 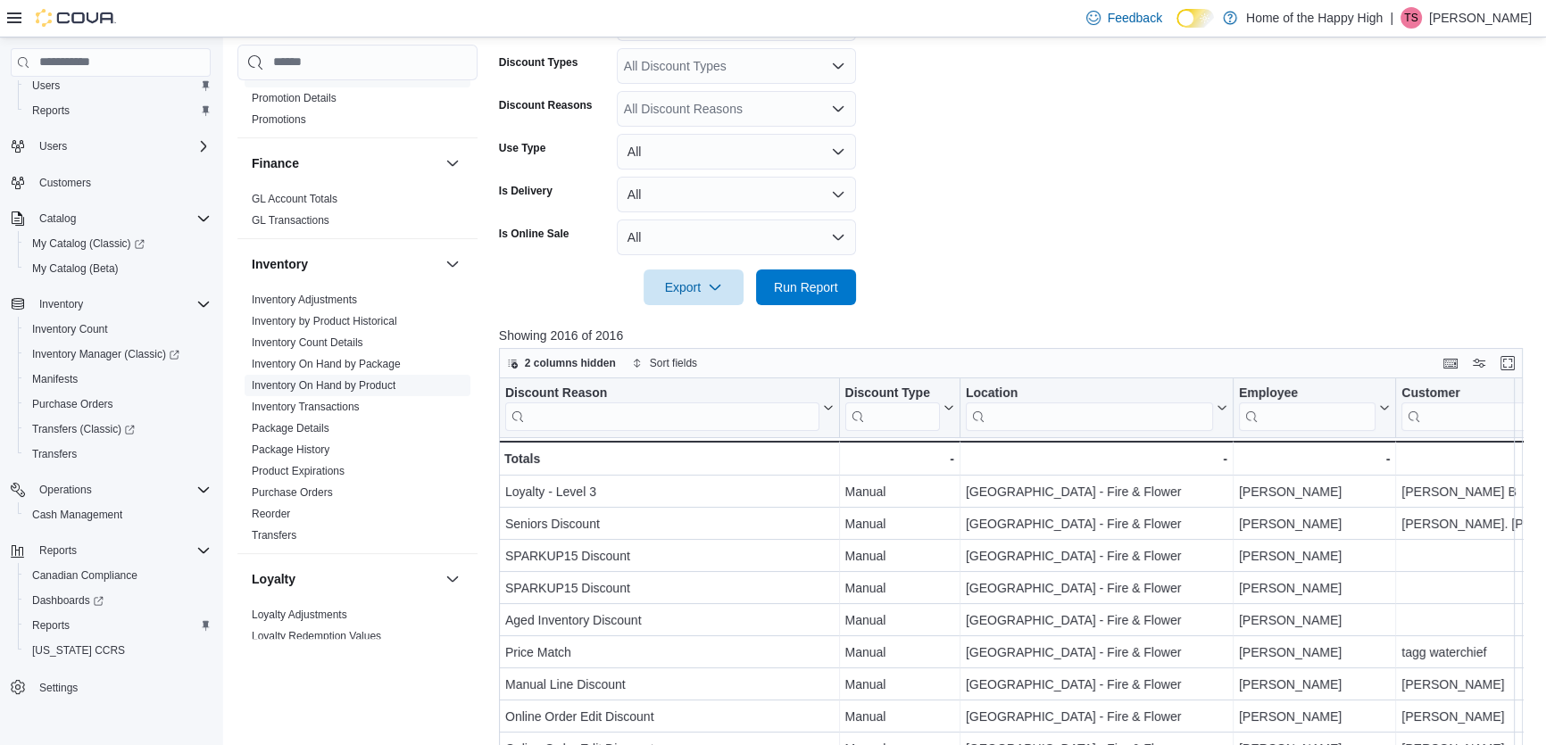 I want to click on h3: Inventory, so click(x=279, y=264).